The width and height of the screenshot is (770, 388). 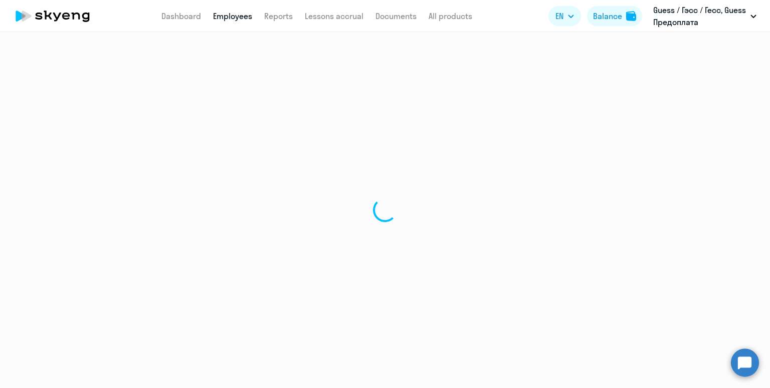 What do you see at coordinates (450, 16) in the screenshot?
I see `a: All products` at bounding box center [450, 16].